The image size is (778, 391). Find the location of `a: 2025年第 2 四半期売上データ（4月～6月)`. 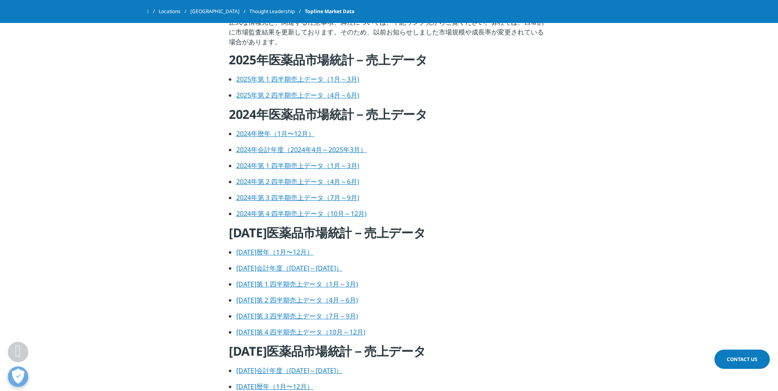

a: 2025年第 2 四半期売上データ（4月～6月) is located at coordinates (298, 95).